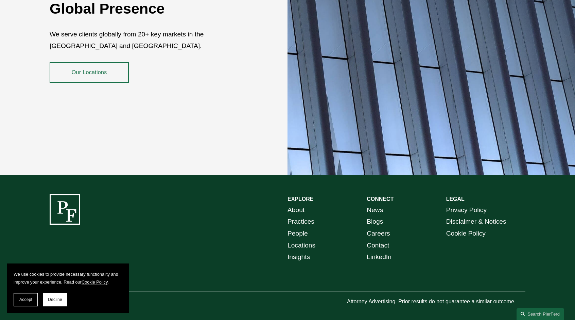 The height and width of the screenshot is (320, 575). Describe the element at coordinates (541, 313) in the screenshot. I see `a: Search this site` at that location.